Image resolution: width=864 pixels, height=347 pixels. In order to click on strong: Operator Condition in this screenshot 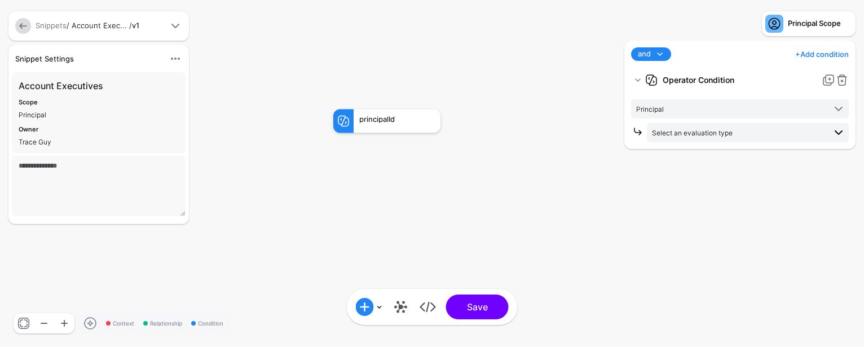, I will do `click(740, 80)`.